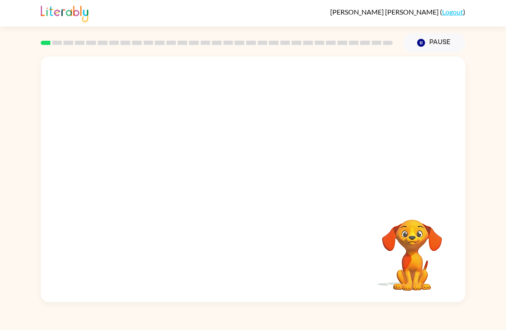  I want to click on img: Literably, so click(64, 13).